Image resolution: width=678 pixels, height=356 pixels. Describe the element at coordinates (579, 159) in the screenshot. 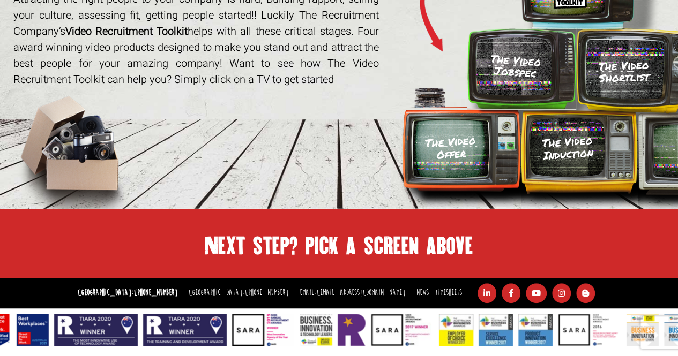

I see `img: tv-yellow.png` at that location.